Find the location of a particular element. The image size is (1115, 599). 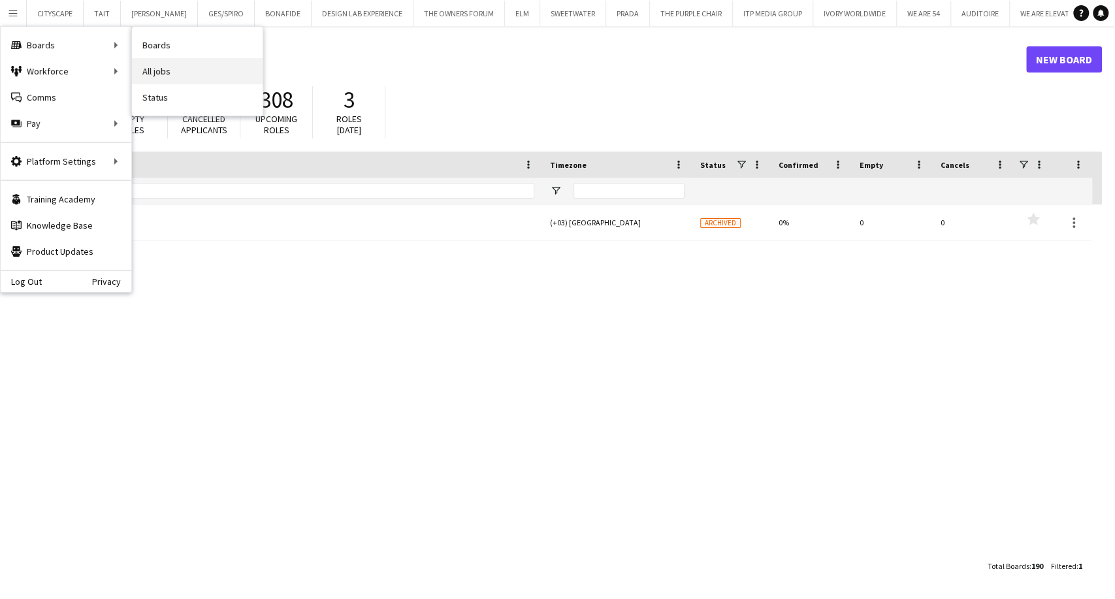

span: Cancels is located at coordinates (955, 165).